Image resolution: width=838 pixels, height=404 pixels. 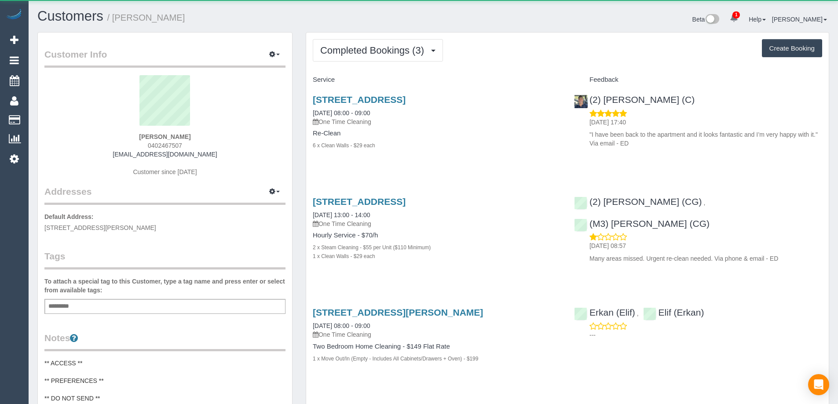 What do you see at coordinates (344, 146) in the screenshot?
I see `small: 6 x Clean Walls - $29 each` at bounding box center [344, 146].